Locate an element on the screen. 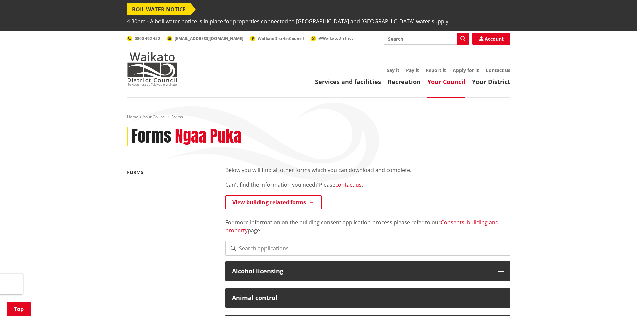 The width and height of the screenshot is (637, 316). input: Search applications is located at coordinates (368, 248).